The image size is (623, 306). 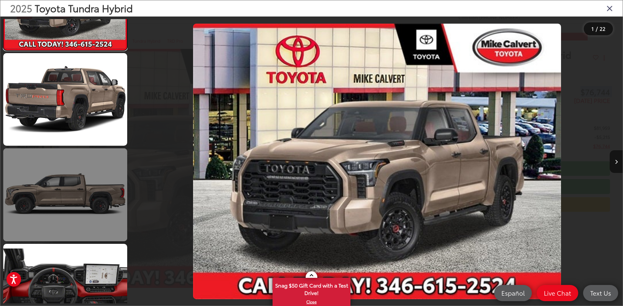 I want to click on a: Live Chat, so click(x=557, y=293).